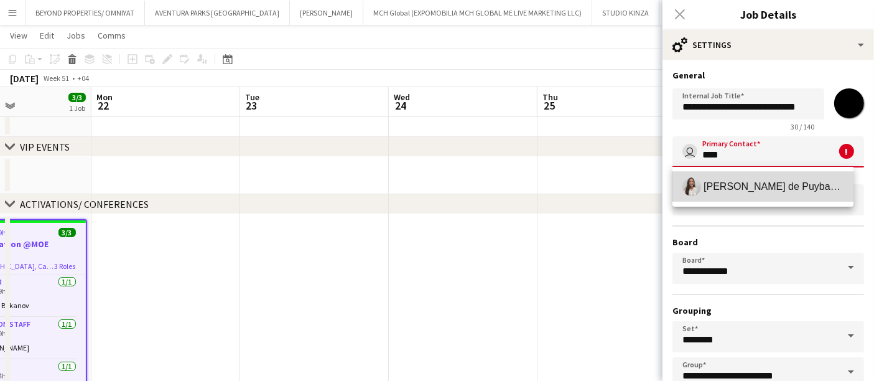 The height and width of the screenshot is (381, 874). I want to click on span: Comms, so click(111, 35).